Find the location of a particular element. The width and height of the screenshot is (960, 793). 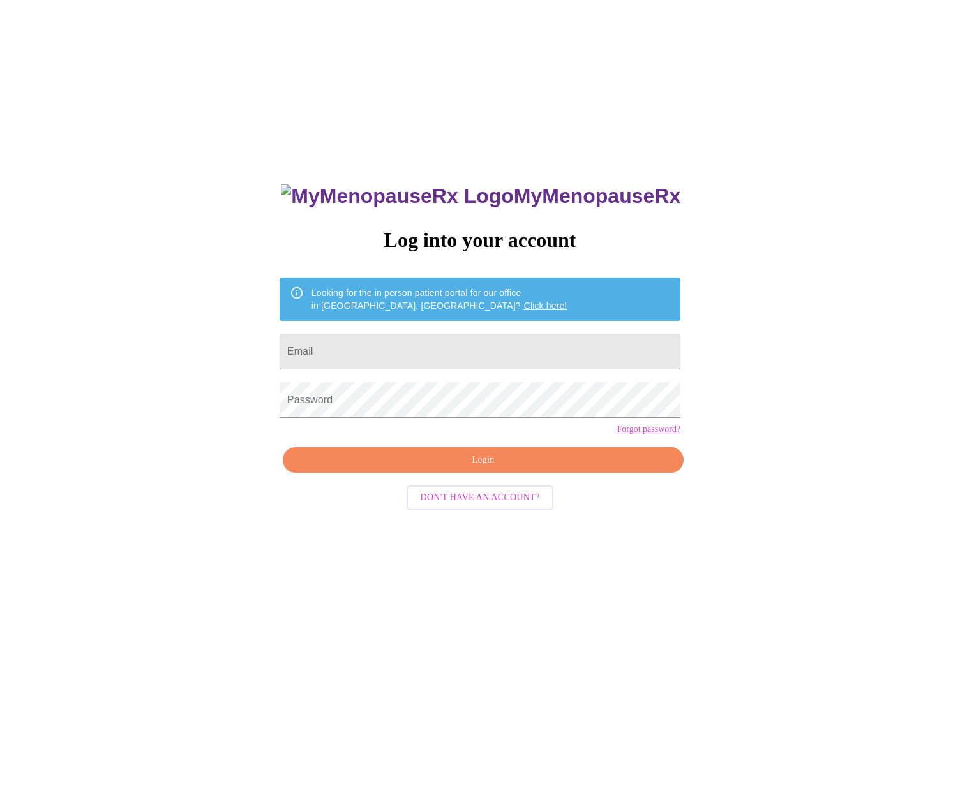

h3: MyMenopauseRx is located at coordinates (481, 196).